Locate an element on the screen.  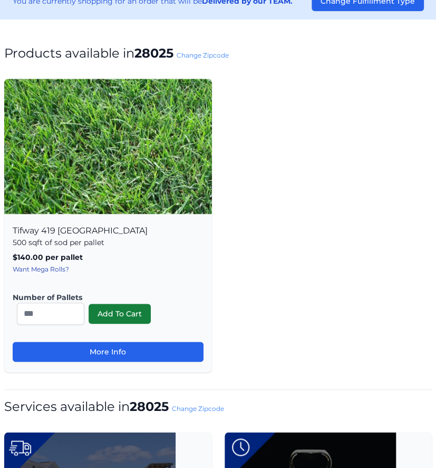
p: $140.00 per pallet is located at coordinates (108, 257).